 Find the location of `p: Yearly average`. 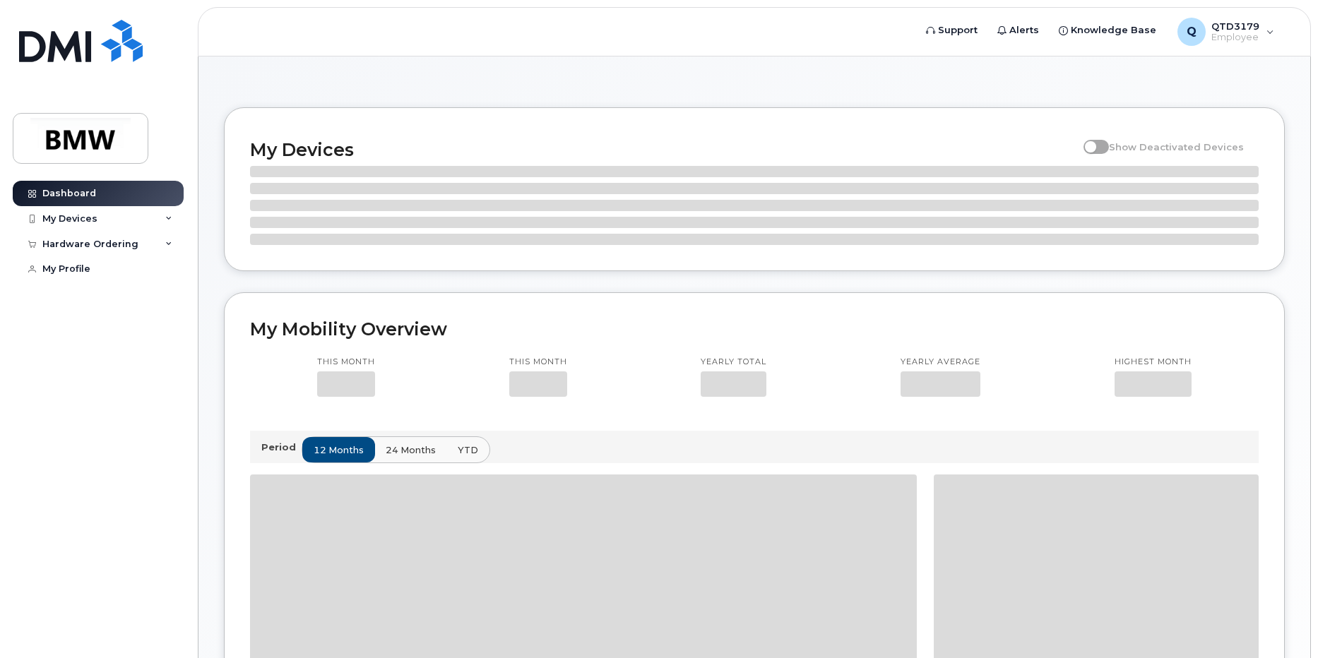

p: Yearly average is located at coordinates (940, 362).